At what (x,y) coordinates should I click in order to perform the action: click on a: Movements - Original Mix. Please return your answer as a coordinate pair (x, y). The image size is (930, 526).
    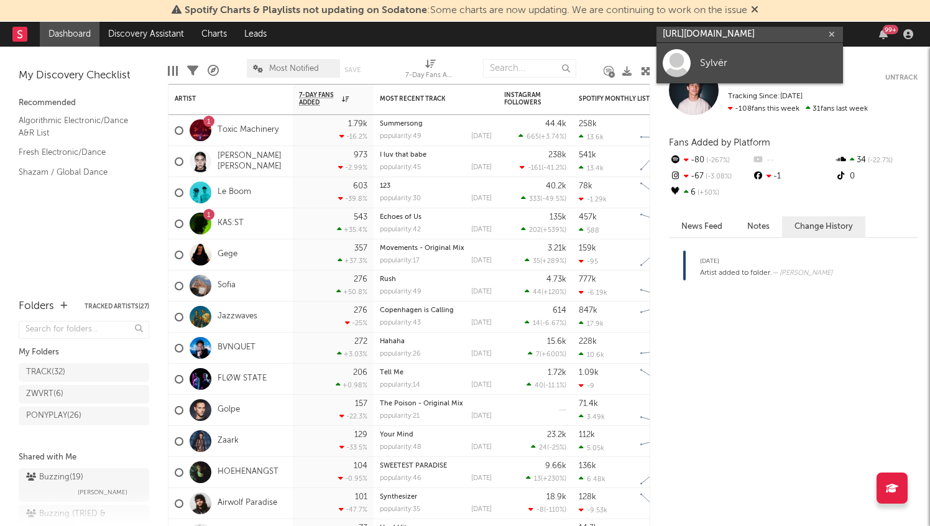
    Looking at the image, I should click on (422, 248).